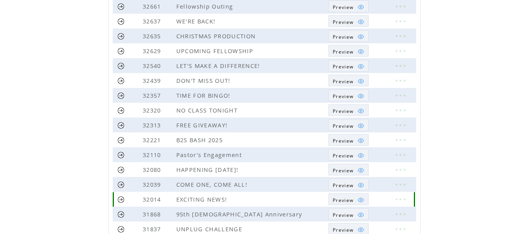 The image size is (527, 234). I want to click on span: 32014, so click(153, 199).